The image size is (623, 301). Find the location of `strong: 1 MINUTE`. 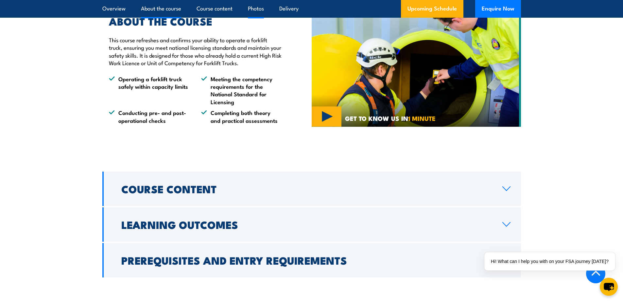

strong: 1 MINUTE is located at coordinates (422, 118).